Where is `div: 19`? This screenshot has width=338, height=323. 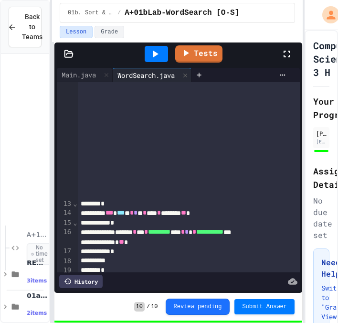 div: 19 is located at coordinates (65, 271).